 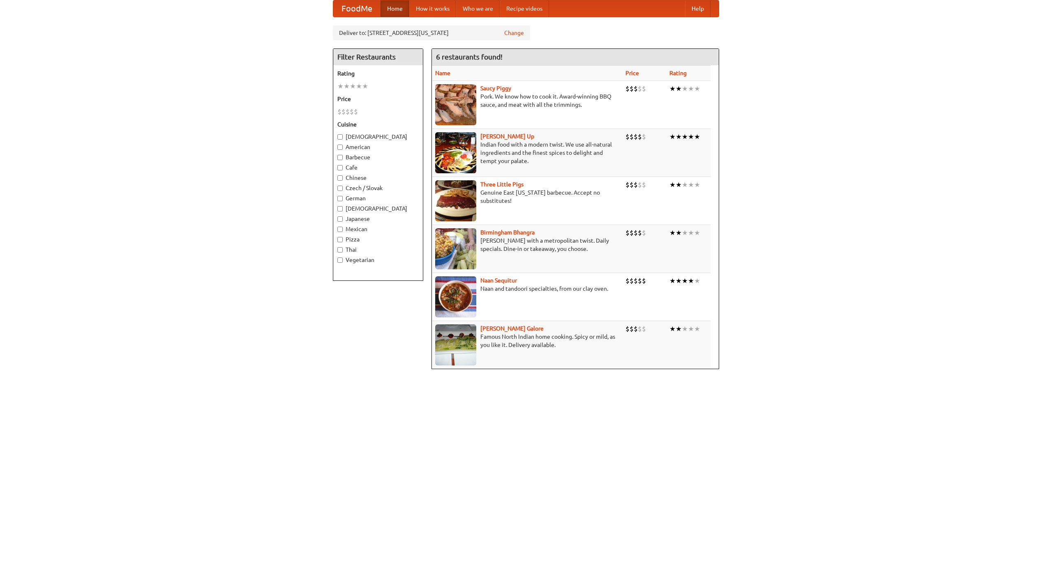 What do you see at coordinates (340, 250) in the screenshot?
I see `input: Thai` at bounding box center [340, 250].